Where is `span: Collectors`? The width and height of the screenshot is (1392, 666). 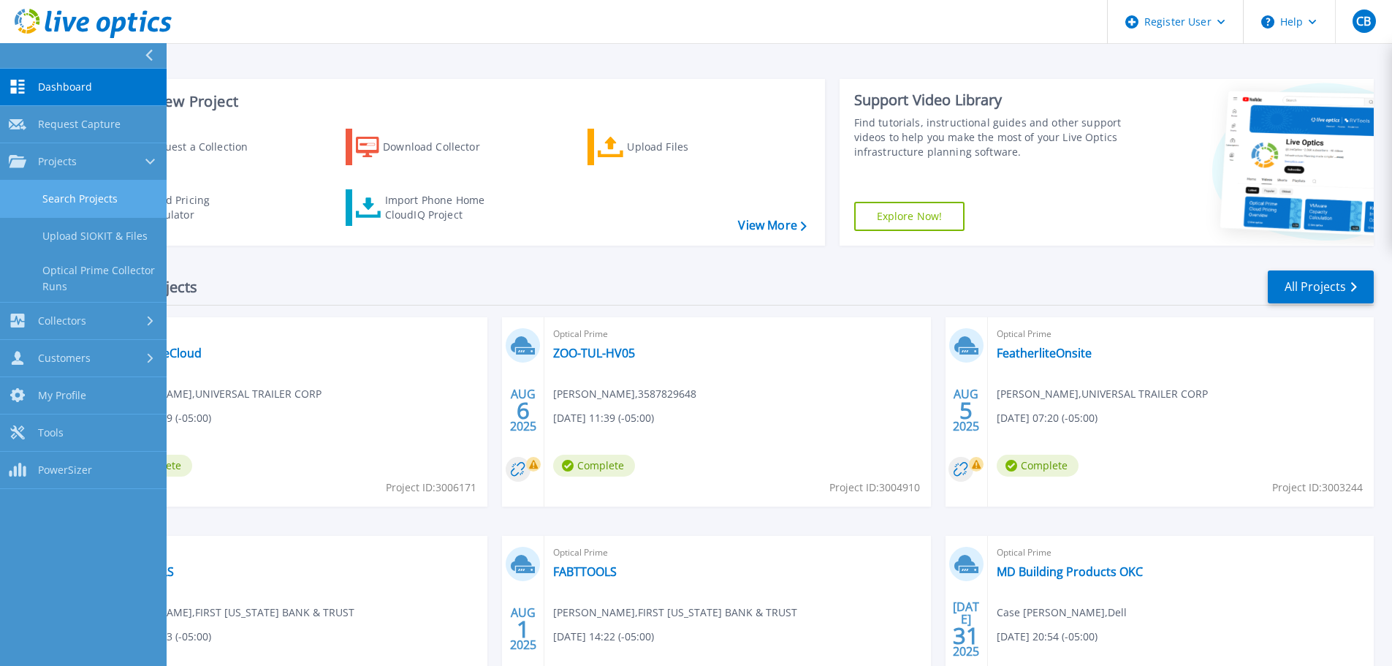
span: Collectors is located at coordinates (62, 321).